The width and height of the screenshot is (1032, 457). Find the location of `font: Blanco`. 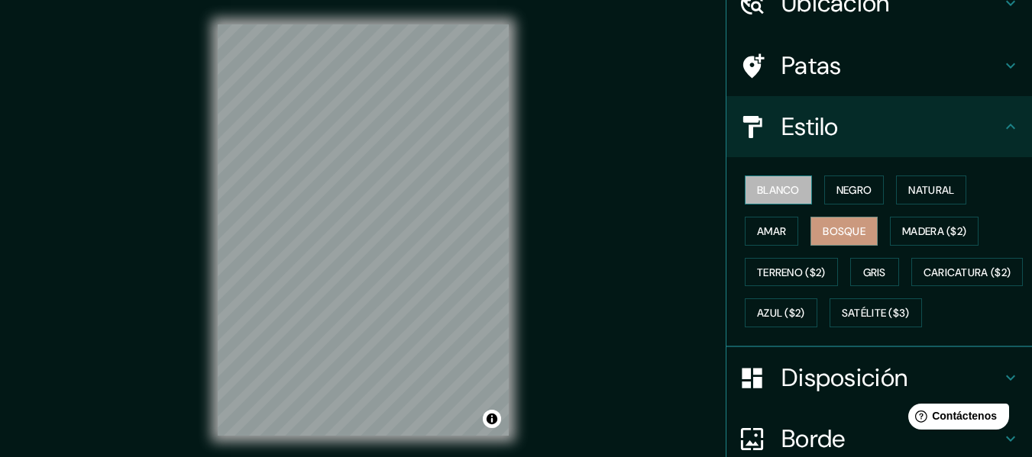

font: Blanco is located at coordinates (778, 190).